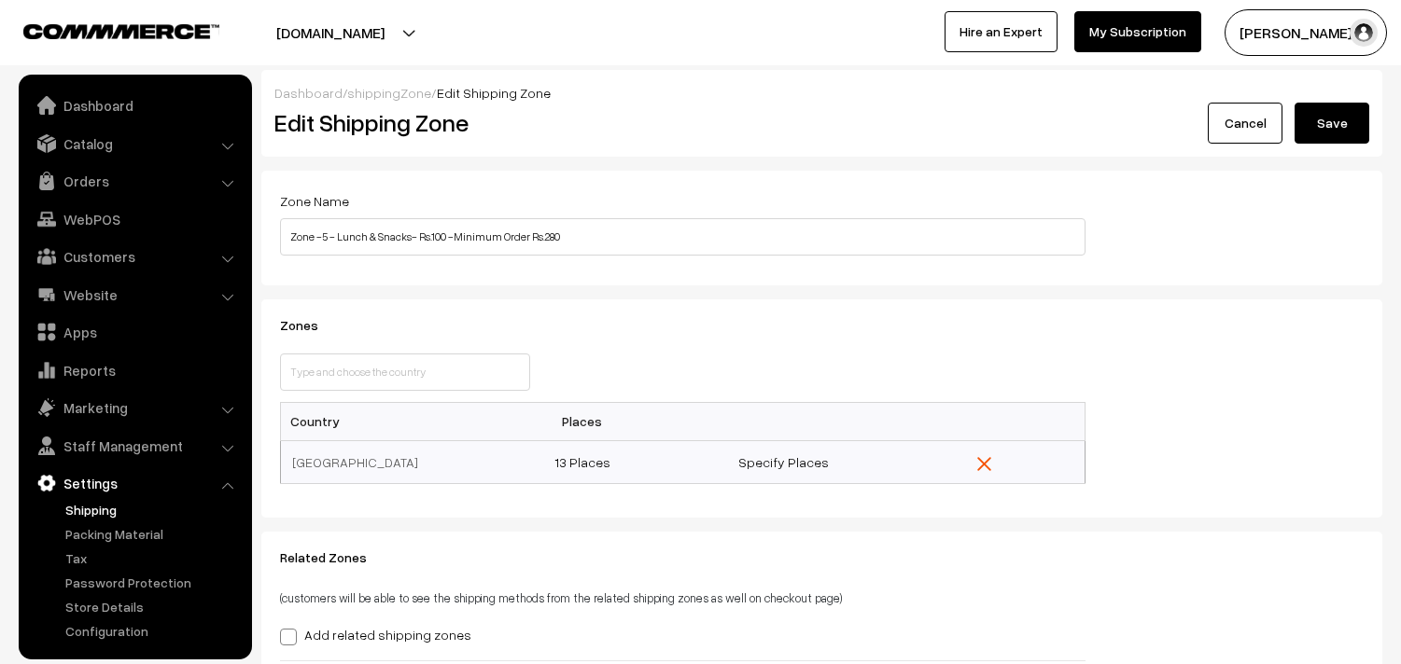 The width and height of the screenshot is (1401, 664). What do you see at coordinates (682, 558) in the screenshot?
I see `h3: Related Zones` at bounding box center [682, 558].